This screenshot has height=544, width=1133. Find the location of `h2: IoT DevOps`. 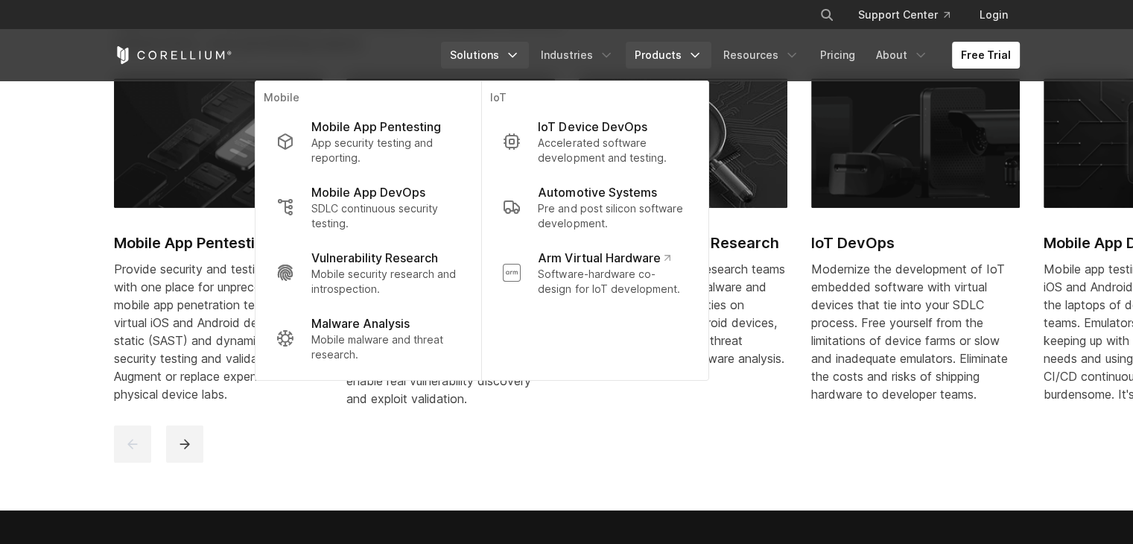

h2: IoT DevOps is located at coordinates (916, 243).